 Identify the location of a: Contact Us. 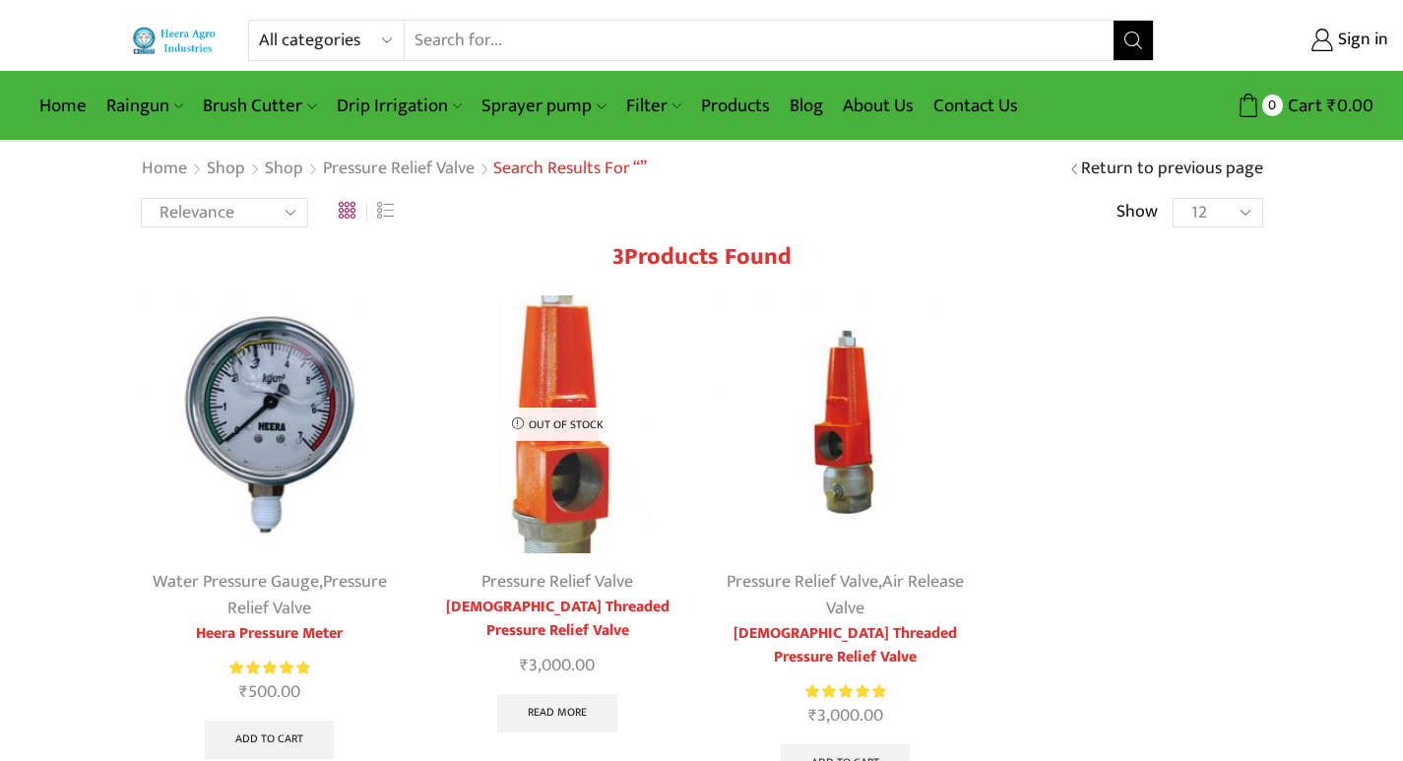
(976, 105).